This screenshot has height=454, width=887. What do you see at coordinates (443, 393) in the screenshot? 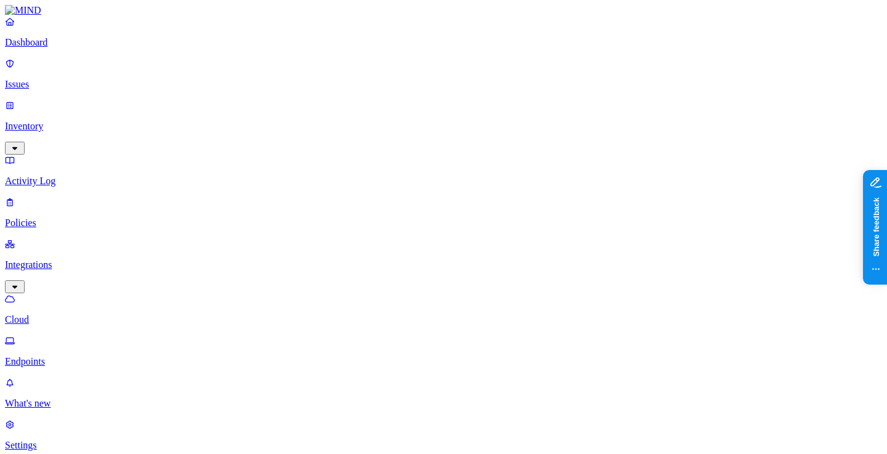
I see `a: What's new` at bounding box center [443, 393].